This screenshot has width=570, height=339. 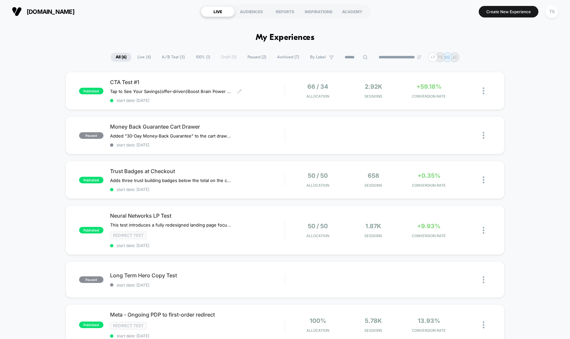 I want to click on span: 100% ( 1 ), so click(x=203, y=57).